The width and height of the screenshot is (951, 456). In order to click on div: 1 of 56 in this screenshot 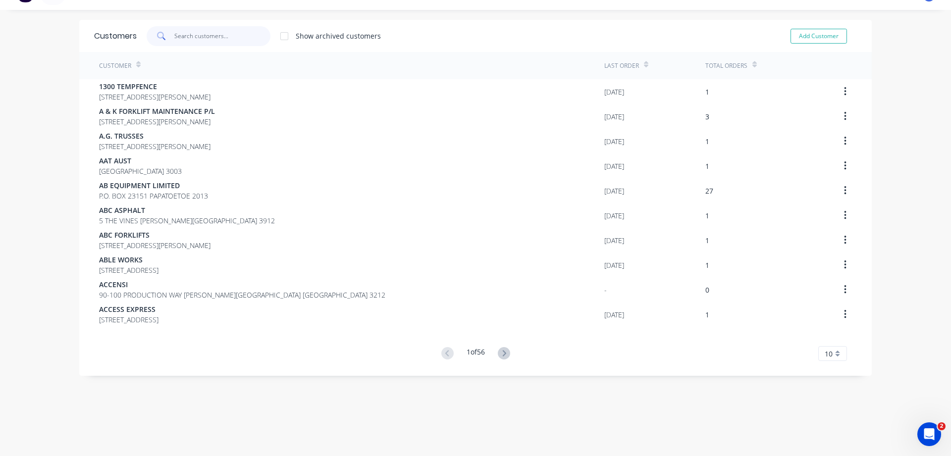, I will do `click(475, 354)`.